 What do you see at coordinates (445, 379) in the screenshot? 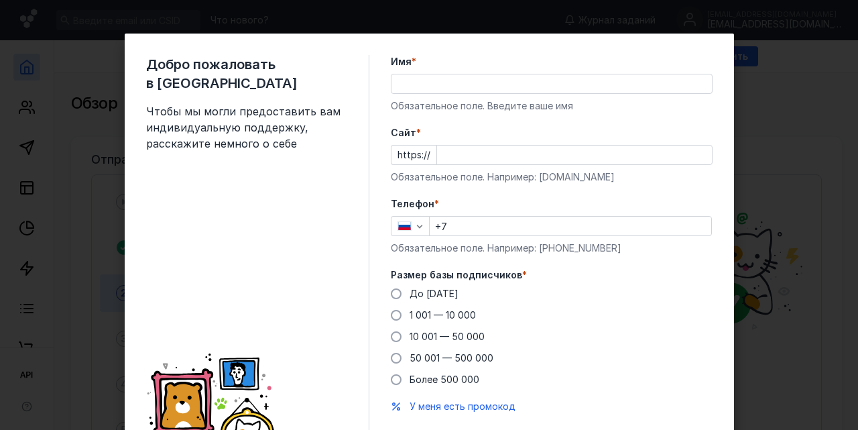
I see `span: Более 500 000` at bounding box center [445, 379].